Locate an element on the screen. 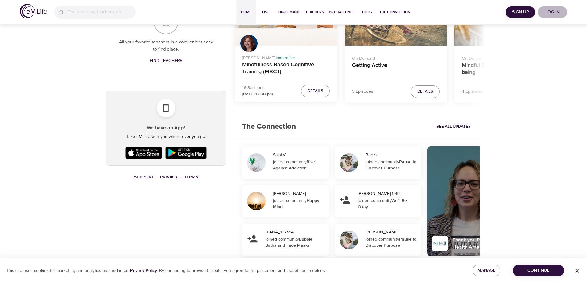 The width and height of the screenshot is (587, 283). a: See All Updates is located at coordinates (453, 127).